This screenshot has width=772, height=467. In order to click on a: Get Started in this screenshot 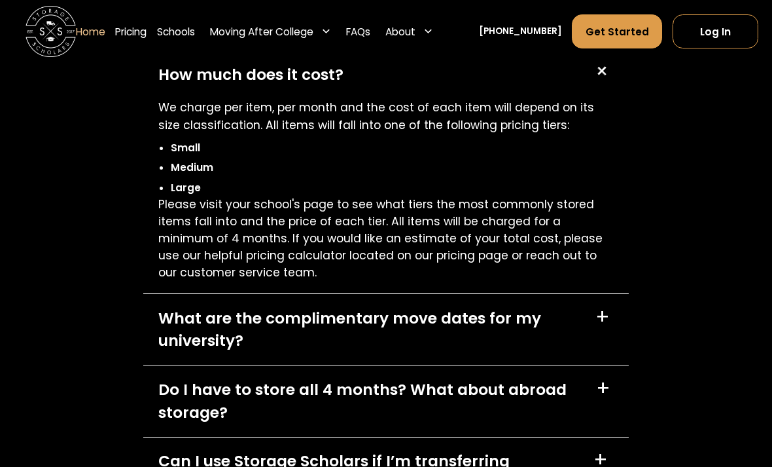, I will do `click(617, 31)`.